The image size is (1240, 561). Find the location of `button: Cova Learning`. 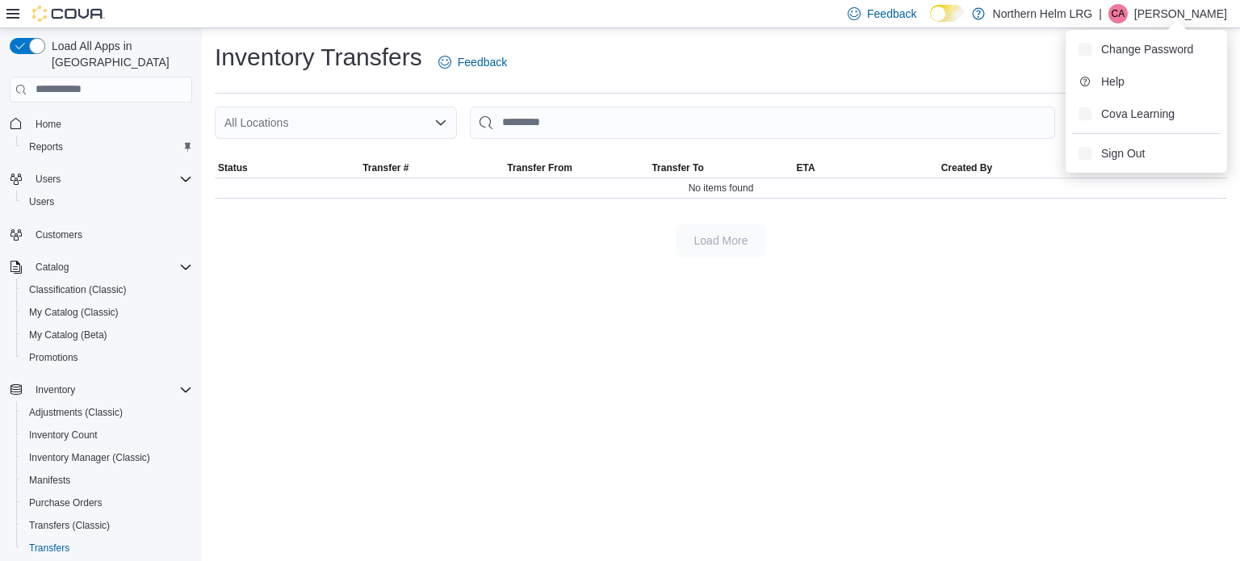

button: Cova Learning is located at coordinates (1147, 114).